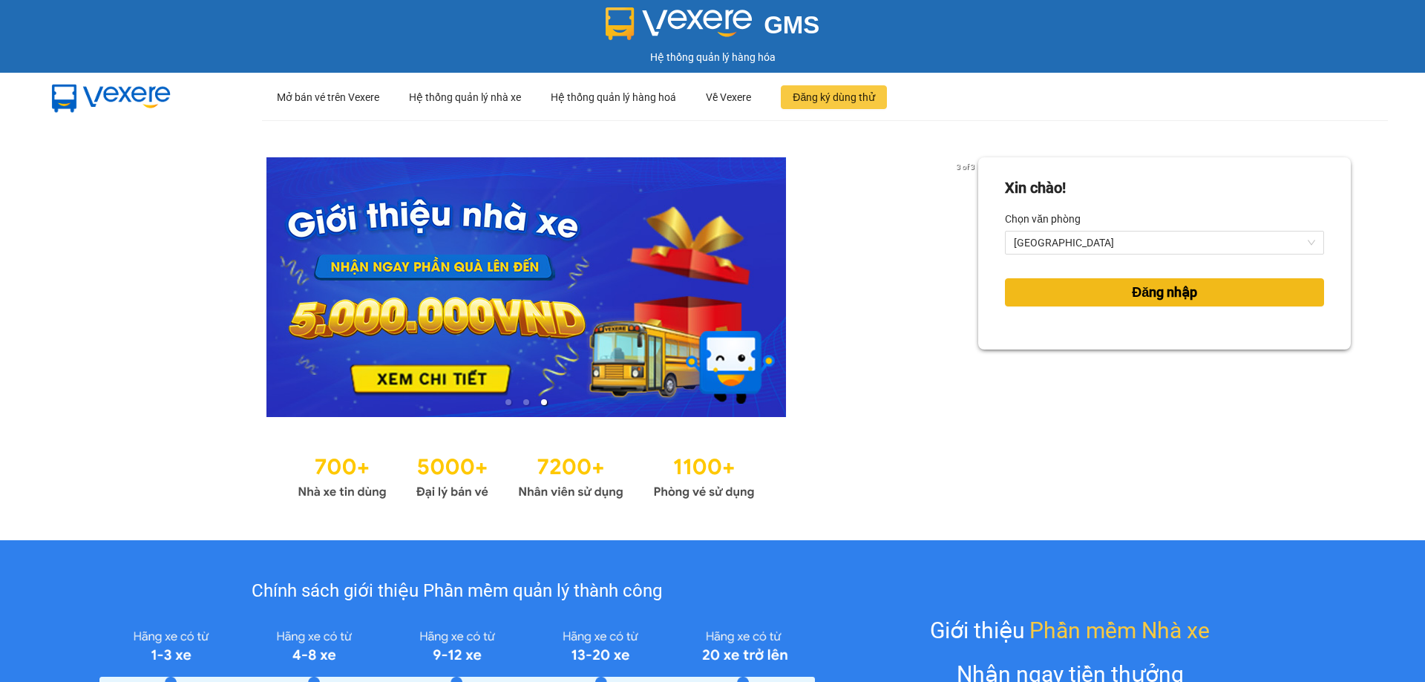 The height and width of the screenshot is (682, 1425). I want to click on p: 3 of 3, so click(965, 167).